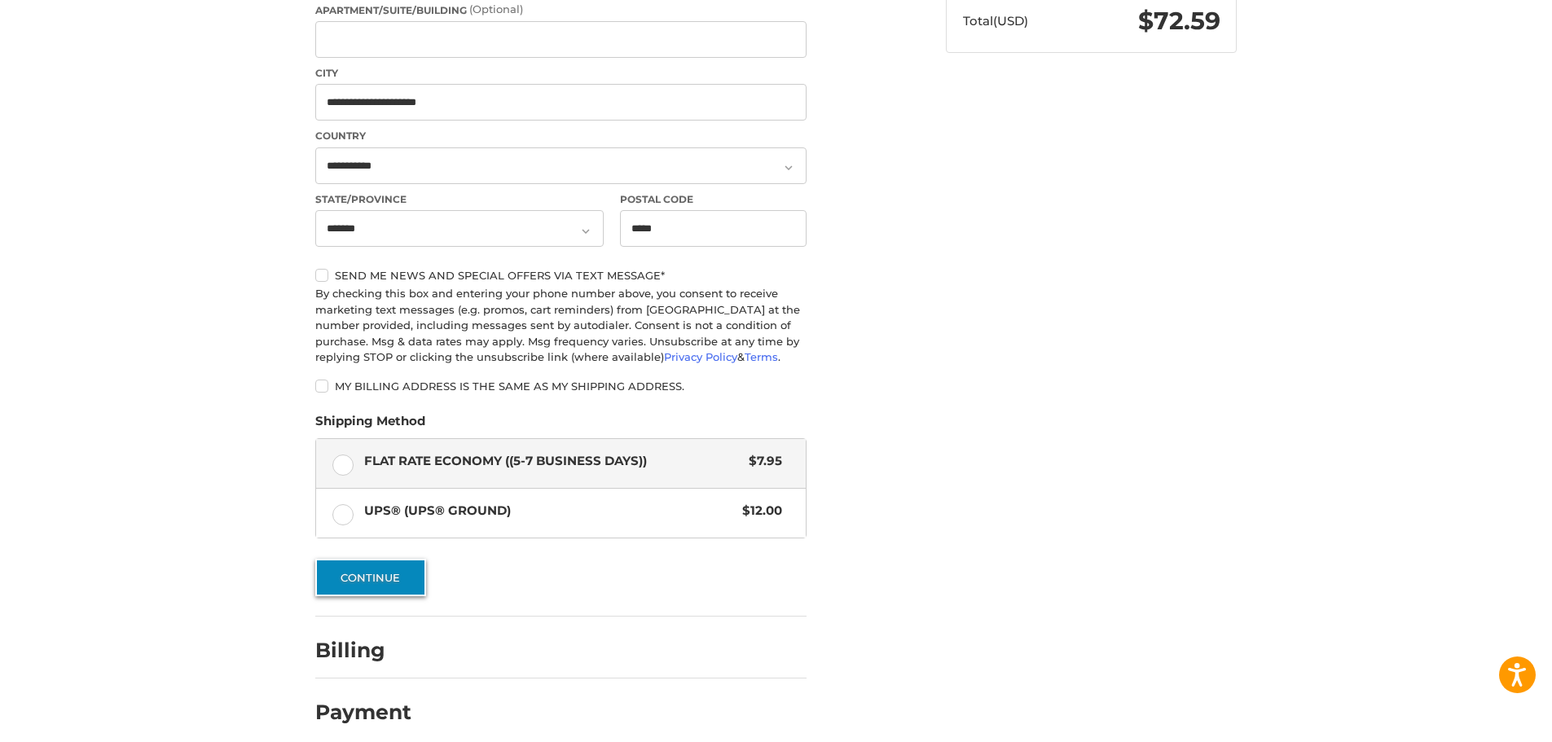 The width and height of the screenshot is (1552, 742). What do you see at coordinates (995, 20) in the screenshot?
I see `span: Total (USD)` at bounding box center [995, 20].